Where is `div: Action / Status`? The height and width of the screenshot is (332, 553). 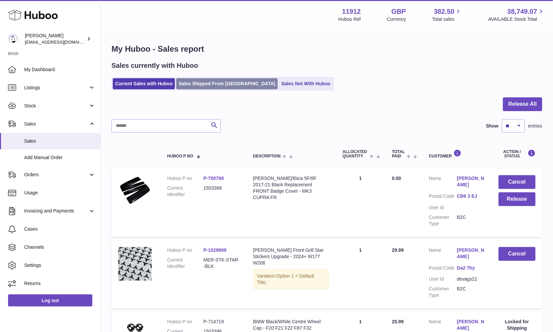 div: Action / Status is located at coordinates (517, 154).